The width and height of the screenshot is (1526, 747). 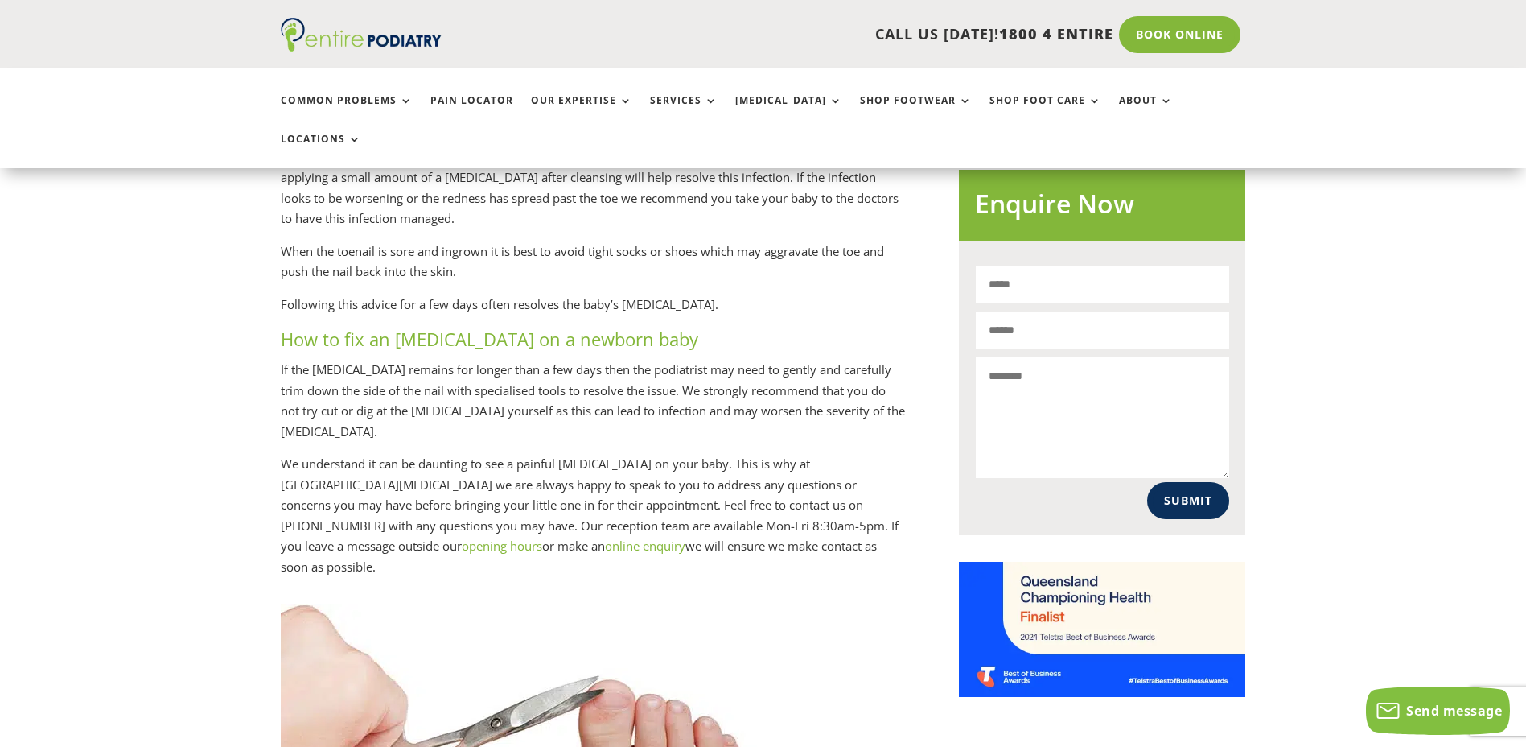 I want to click on a: Pain Locator, so click(x=471, y=112).